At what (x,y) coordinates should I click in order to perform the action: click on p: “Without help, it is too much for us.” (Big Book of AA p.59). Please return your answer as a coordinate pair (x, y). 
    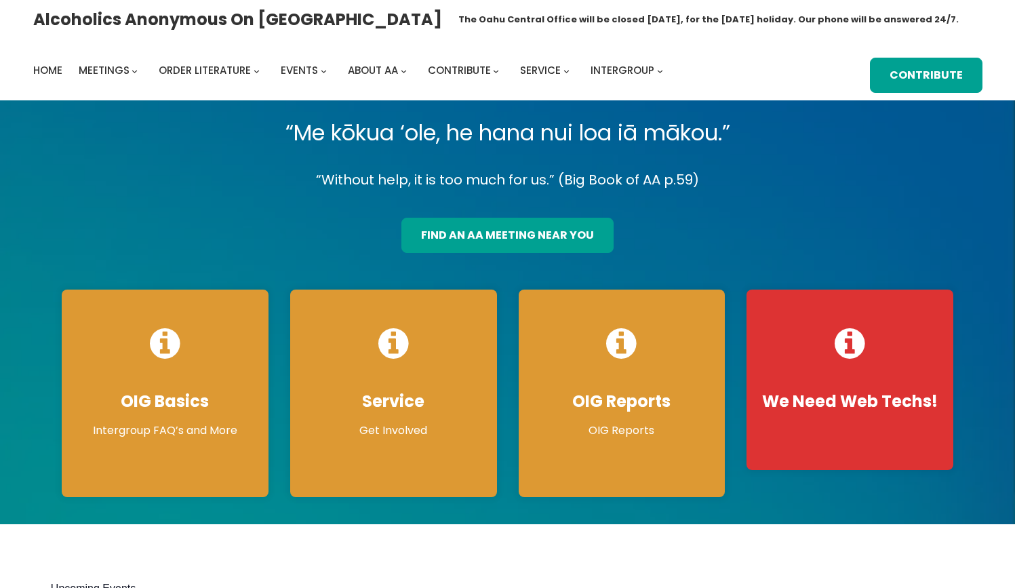
    Looking at the image, I should click on (507, 180).